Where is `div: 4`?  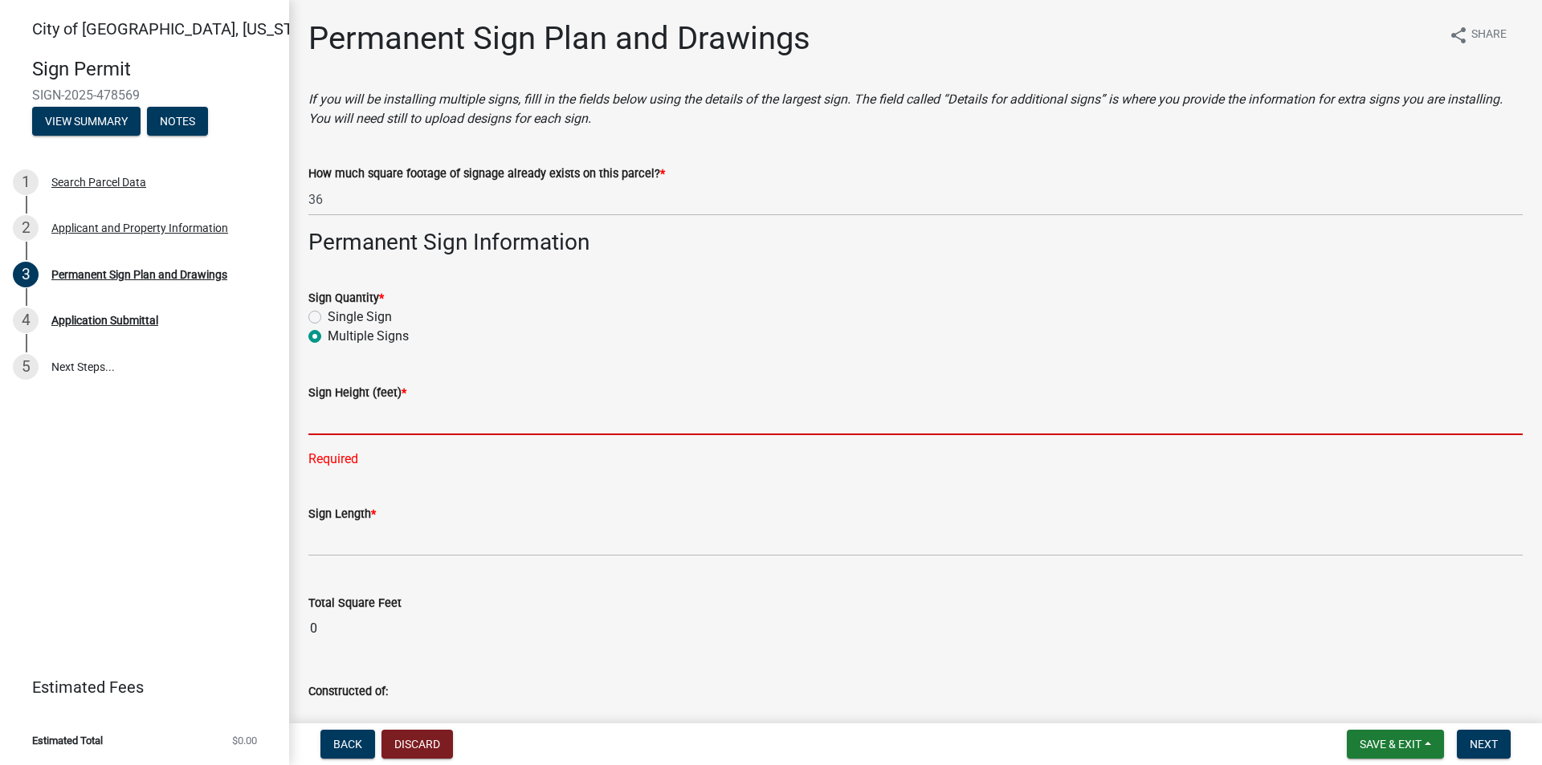
div: 4 is located at coordinates (26, 320).